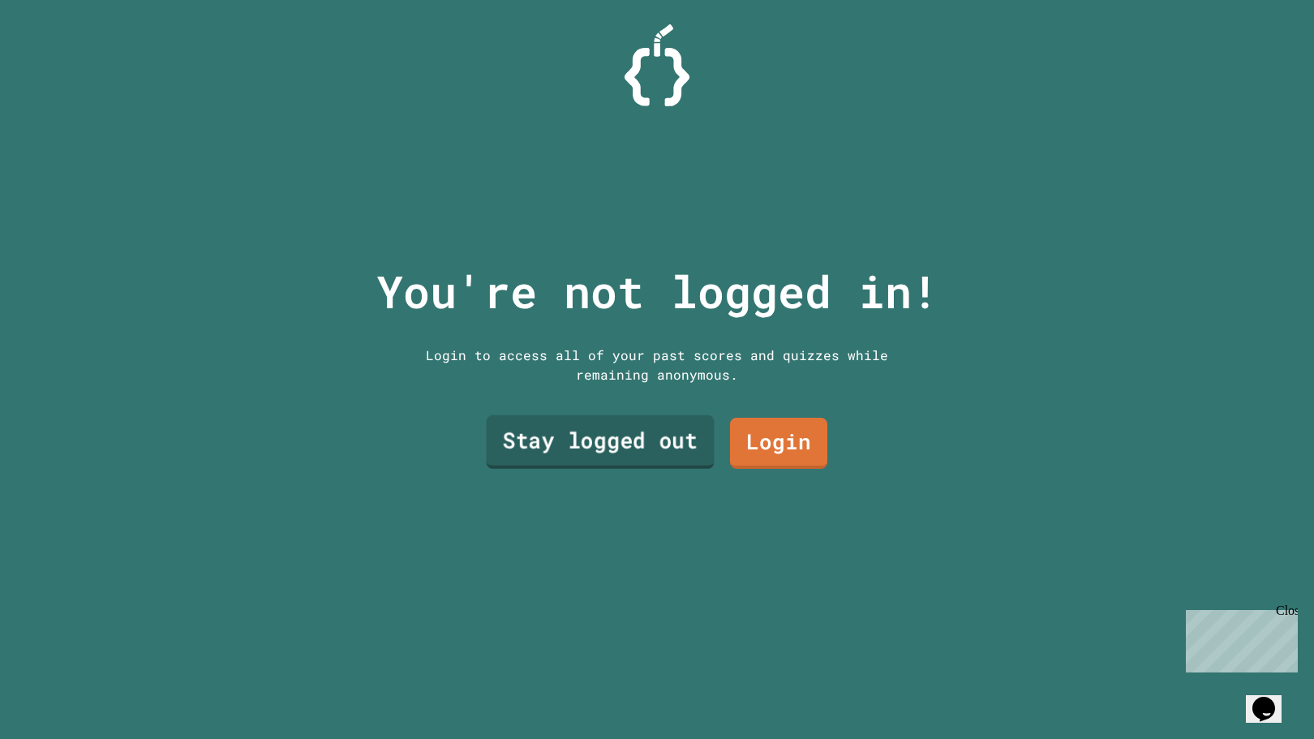 The width and height of the screenshot is (1314, 739). Describe the element at coordinates (599, 442) in the screenshot. I see `a: Stay logged out` at that location.